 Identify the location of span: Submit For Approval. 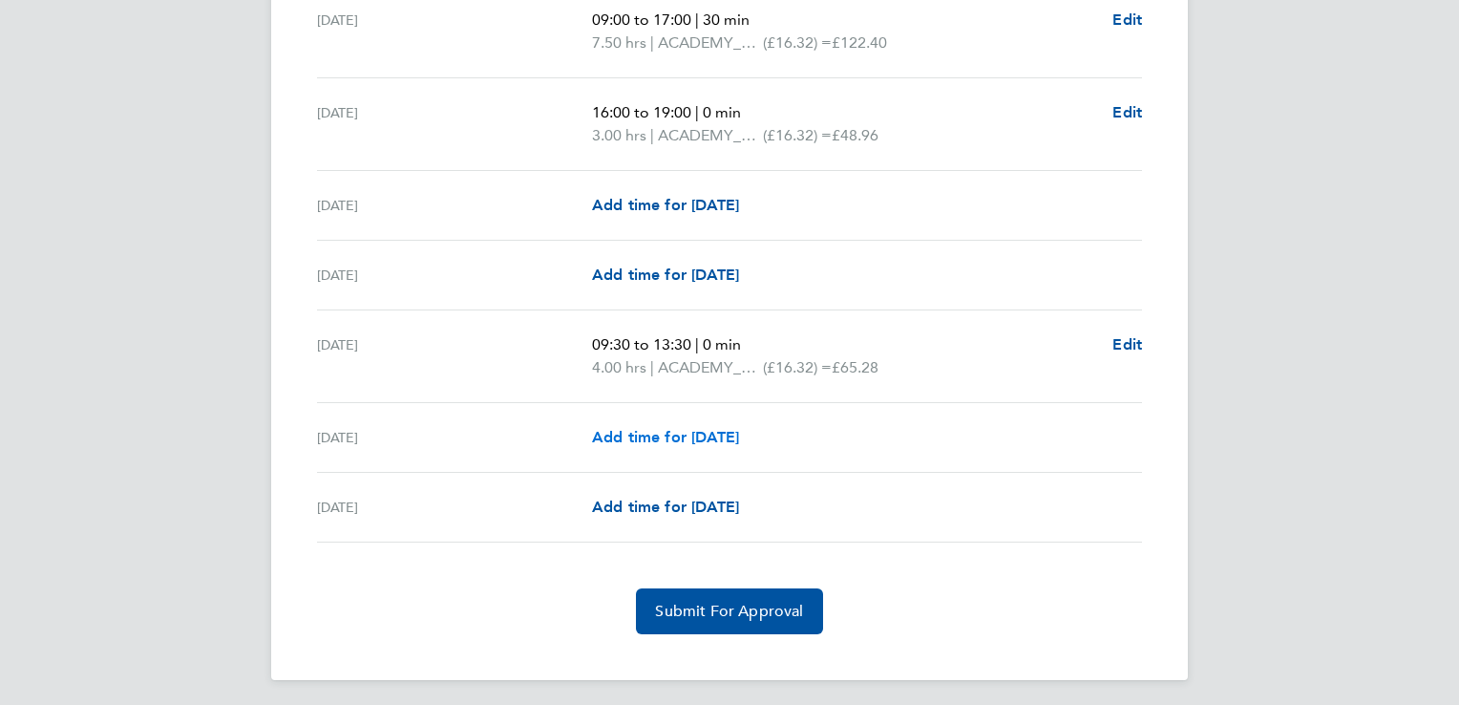
(728, 611).